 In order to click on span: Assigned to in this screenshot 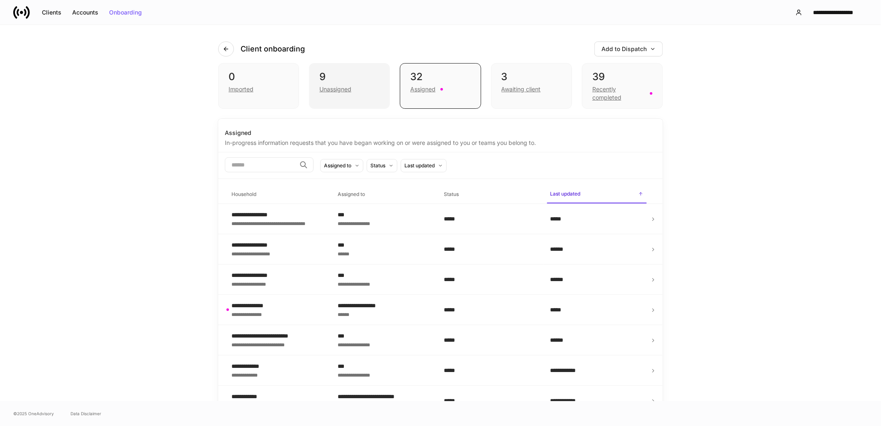, I will do `click(384, 194)`.